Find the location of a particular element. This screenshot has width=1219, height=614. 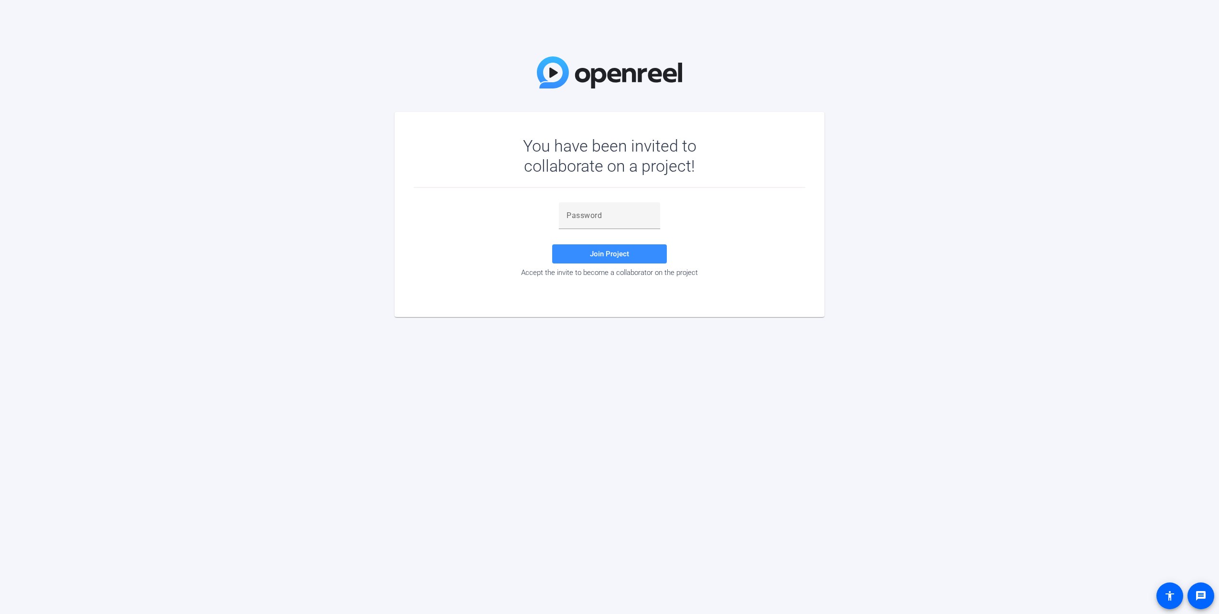

mat-icon: accessibility is located at coordinates (1170, 595).